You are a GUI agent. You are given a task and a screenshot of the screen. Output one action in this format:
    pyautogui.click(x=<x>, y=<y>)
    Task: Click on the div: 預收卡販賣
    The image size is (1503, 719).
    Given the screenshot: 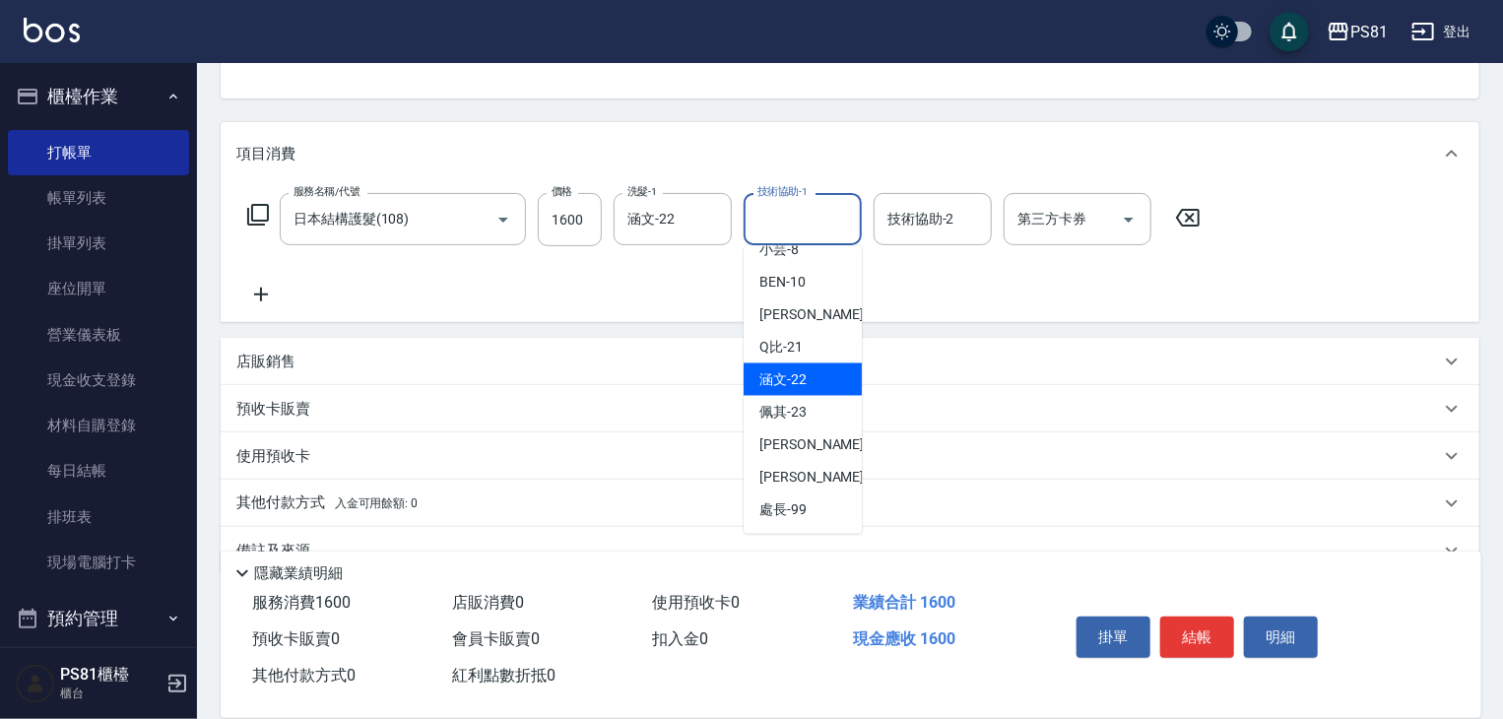 What is the action you would take?
    pyautogui.click(x=850, y=409)
    